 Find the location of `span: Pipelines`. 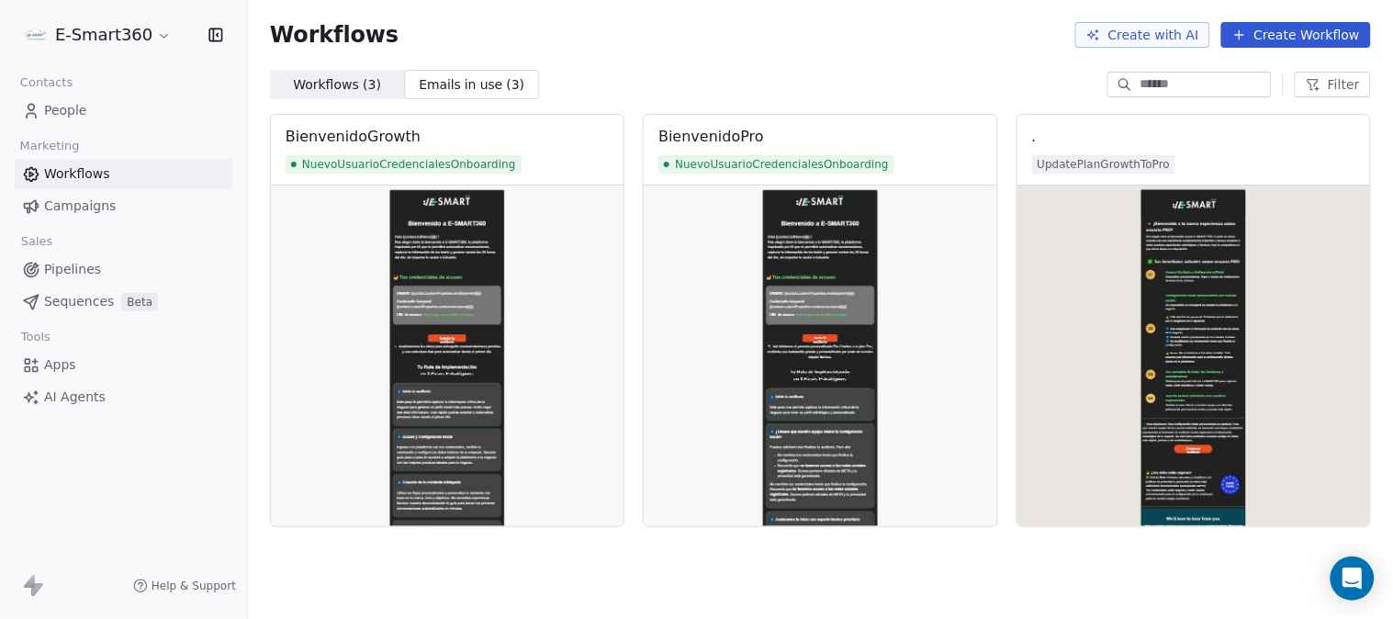

span: Pipelines is located at coordinates (73, 269).